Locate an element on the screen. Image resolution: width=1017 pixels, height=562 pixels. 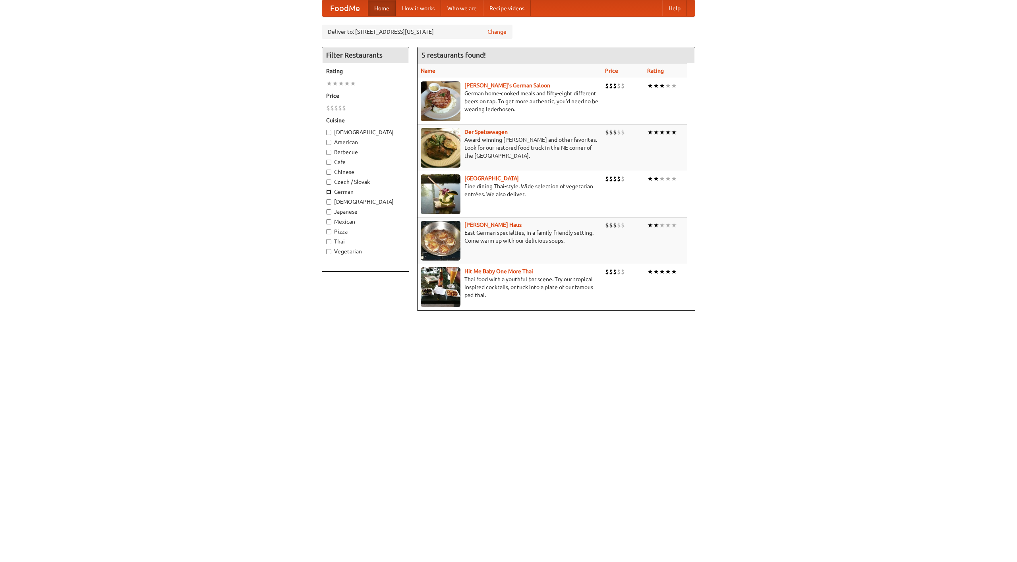
b: Hit Me Baby One More Thai is located at coordinates (499, 271).